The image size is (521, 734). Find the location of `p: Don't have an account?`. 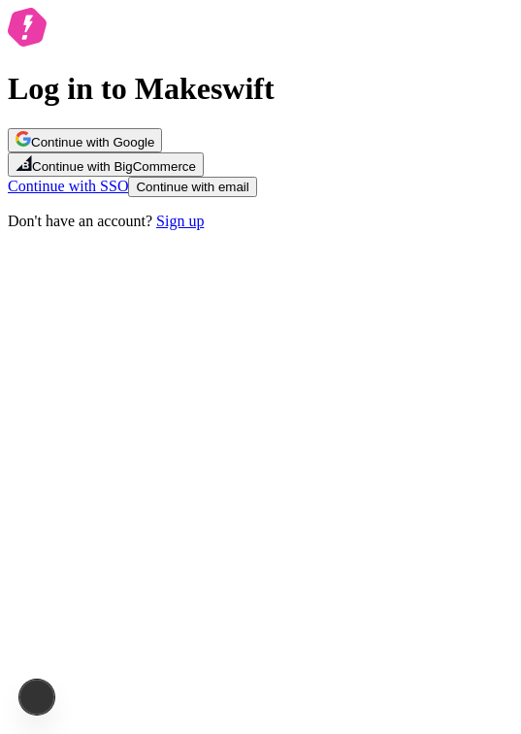

p: Don't have an account? is located at coordinates (260, 221).